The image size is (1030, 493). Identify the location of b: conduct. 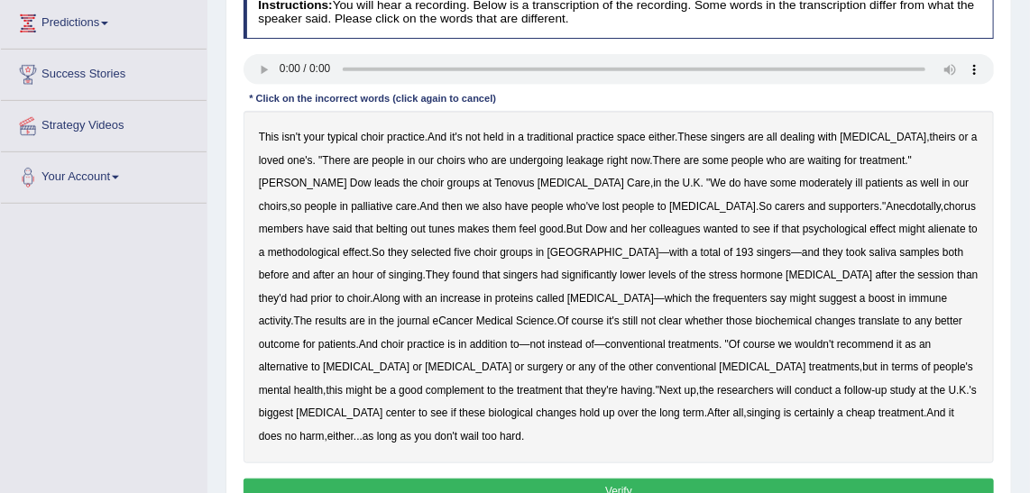
(814, 391).